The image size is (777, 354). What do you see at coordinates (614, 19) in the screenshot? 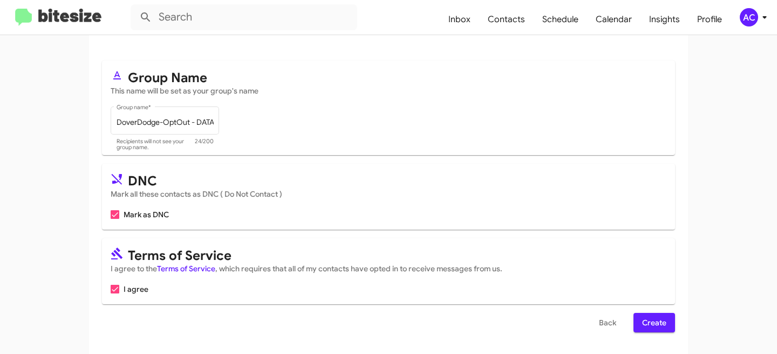
I see `a: Calendar` at bounding box center [614, 19].